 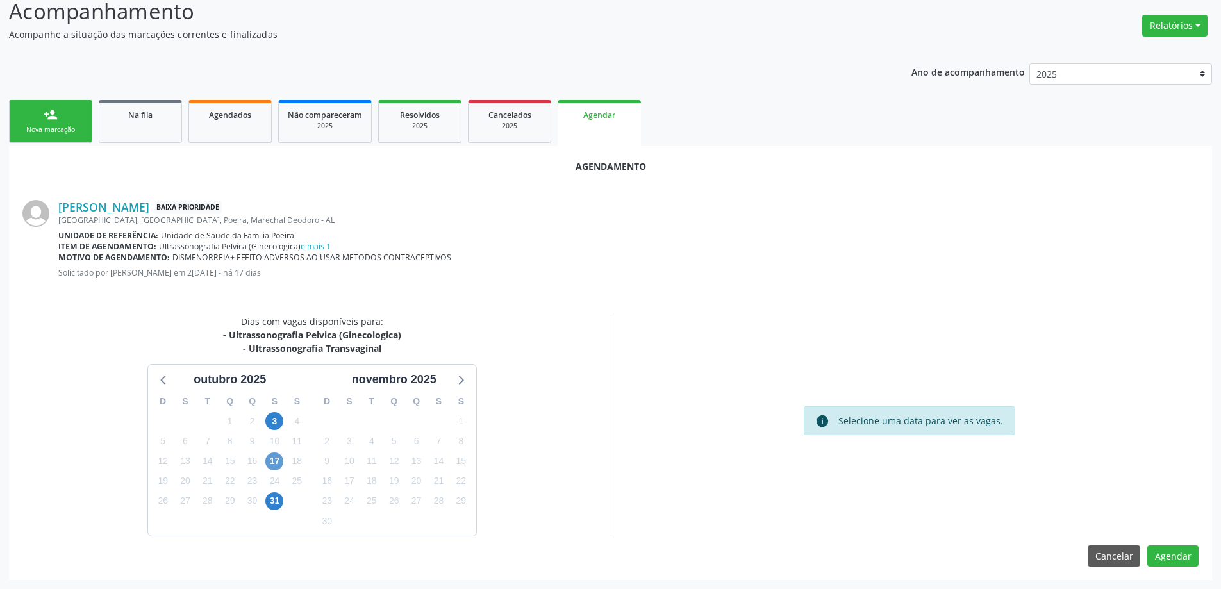 What do you see at coordinates (274, 441) in the screenshot?
I see `span: sexta-feira, 10 de outubro de 2025` at bounding box center [274, 441].